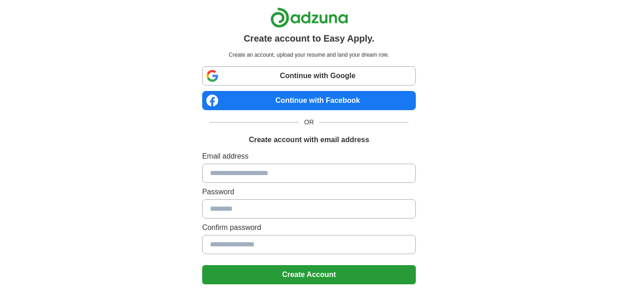  What do you see at coordinates (309, 38) in the screenshot?
I see `h1: Create account to Easy Apply.` at bounding box center [309, 38].